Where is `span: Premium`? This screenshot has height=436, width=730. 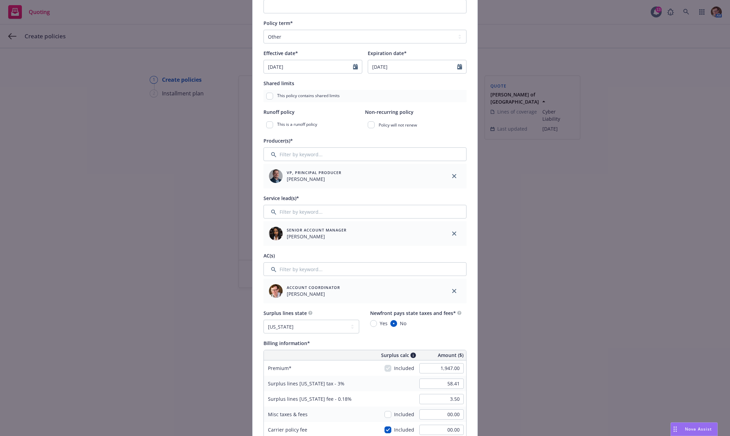
span: Premium is located at coordinates (279, 368).